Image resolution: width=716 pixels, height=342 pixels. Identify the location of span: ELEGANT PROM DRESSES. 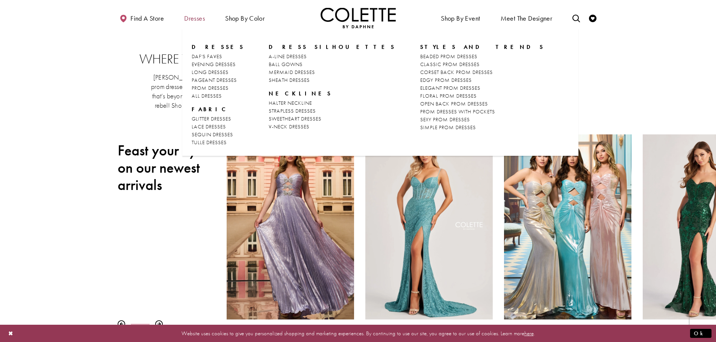
(450, 88).